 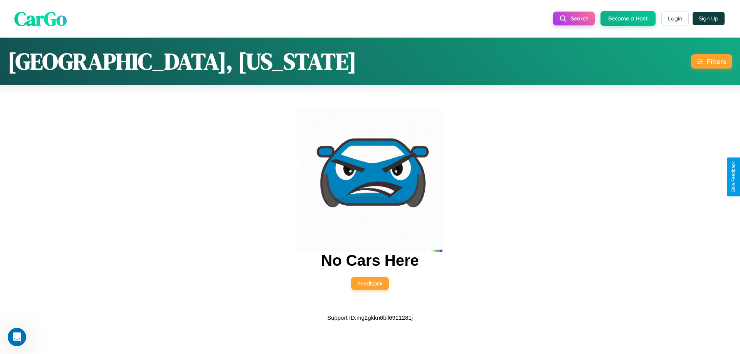 What do you see at coordinates (370, 318) in the screenshot?
I see `p: Support ID: mg2gkkn6bil6911281j` at bounding box center [370, 318].